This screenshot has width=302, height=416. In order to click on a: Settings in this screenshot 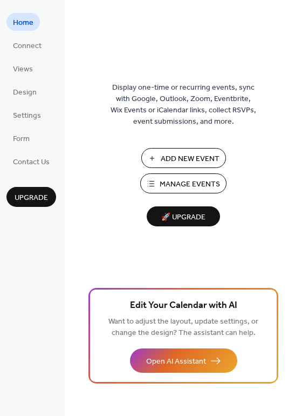, I will do `click(27, 114)`.